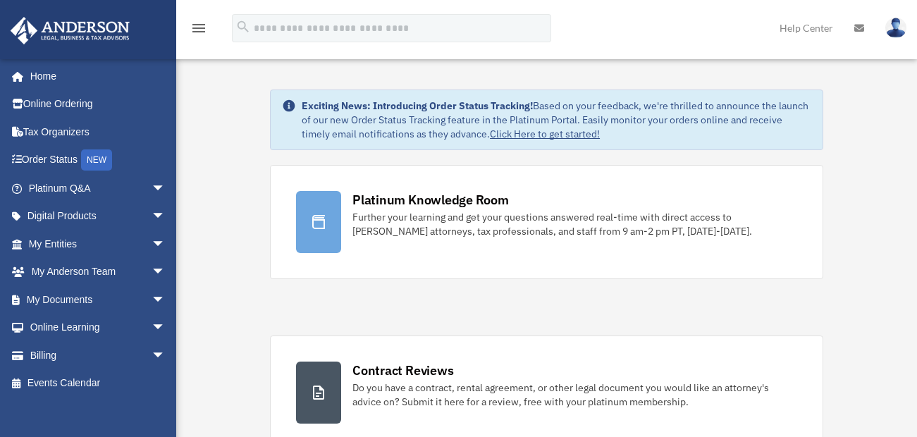  I want to click on a: My Documentsarrow_drop_down, so click(98, 300).